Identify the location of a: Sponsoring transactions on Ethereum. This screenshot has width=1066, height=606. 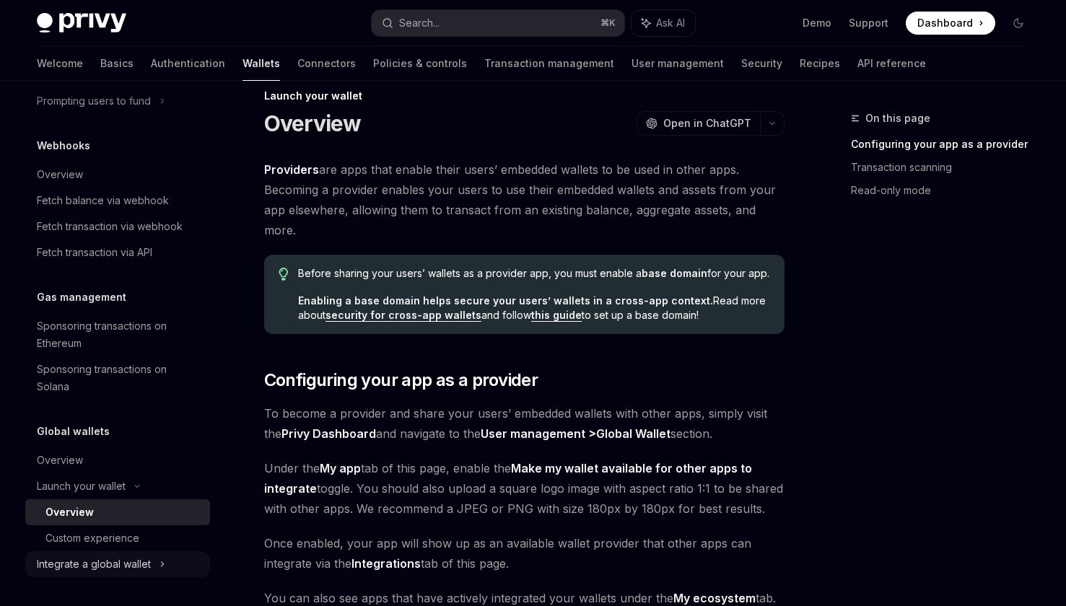
(118, 335).